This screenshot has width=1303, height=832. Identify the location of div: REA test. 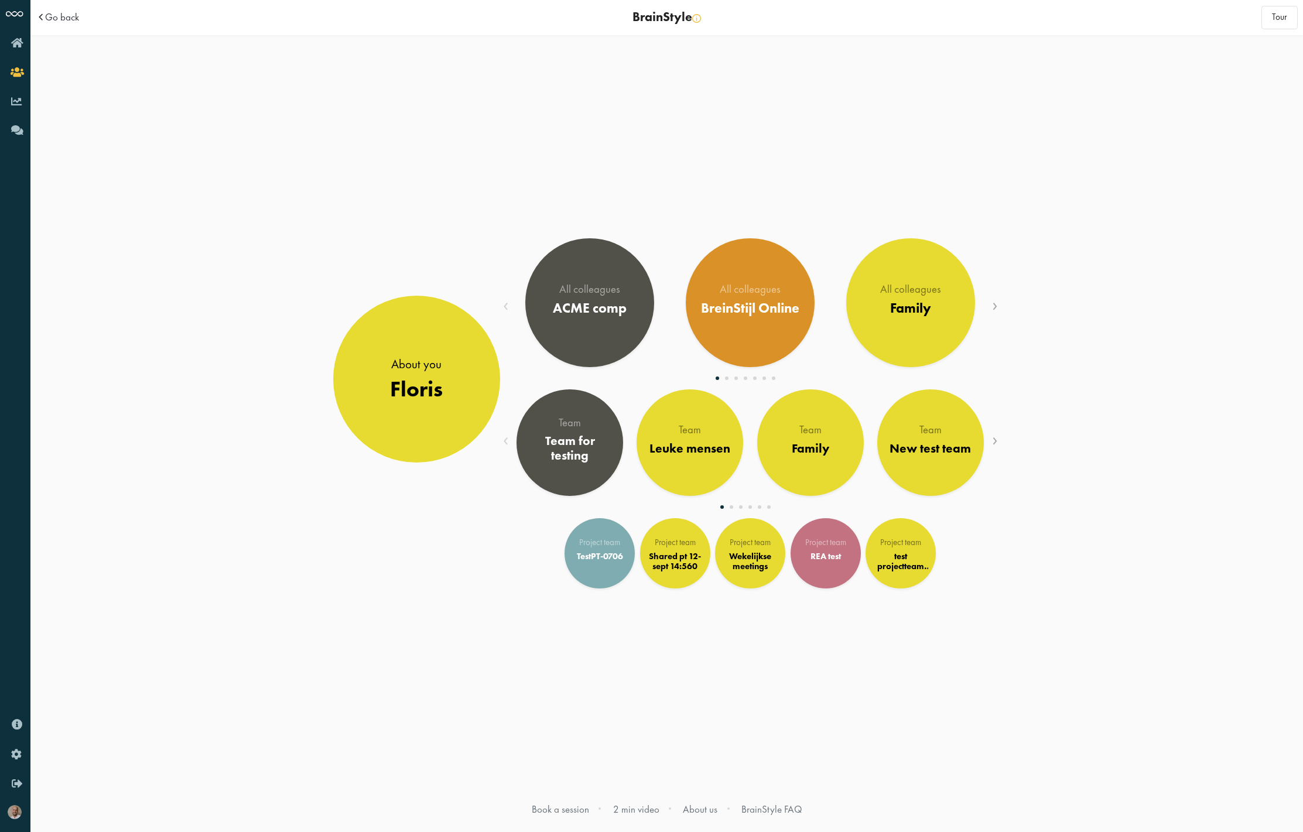
(825, 557).